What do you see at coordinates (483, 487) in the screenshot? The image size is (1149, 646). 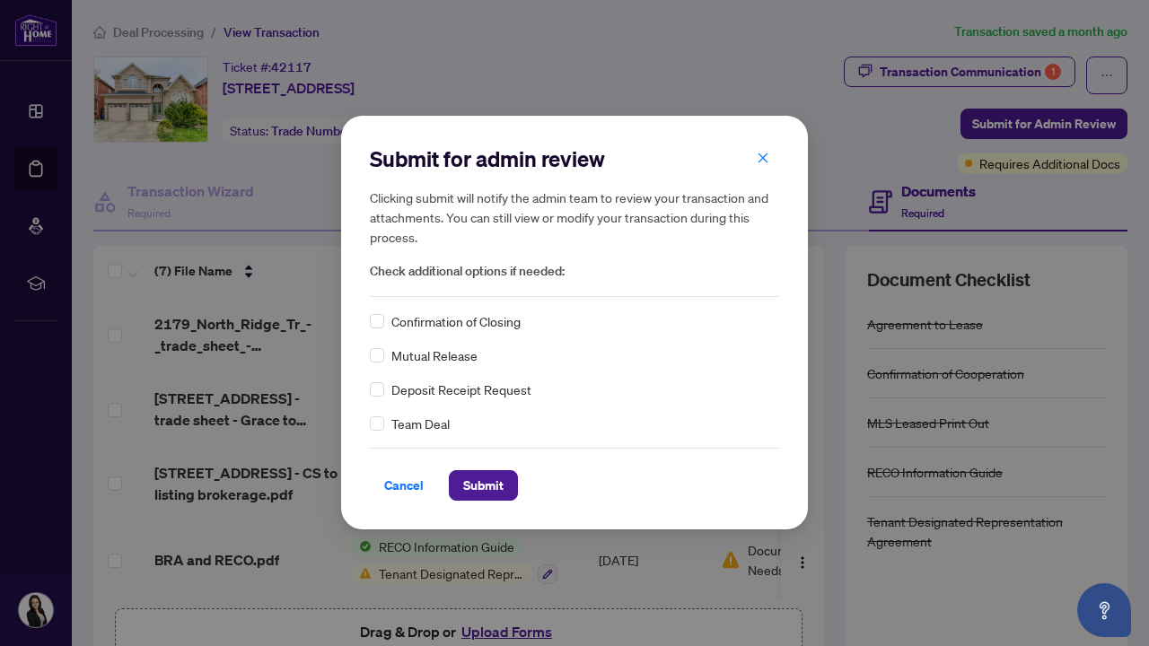 I see `button: Submit` at bounding box center [483, 487].